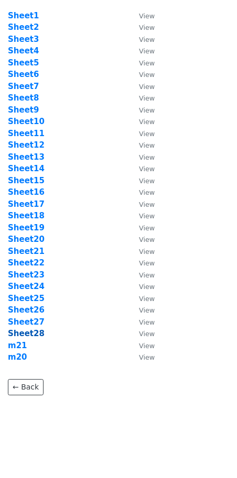  I want to click on a: Sheet14, so click(26, 168).